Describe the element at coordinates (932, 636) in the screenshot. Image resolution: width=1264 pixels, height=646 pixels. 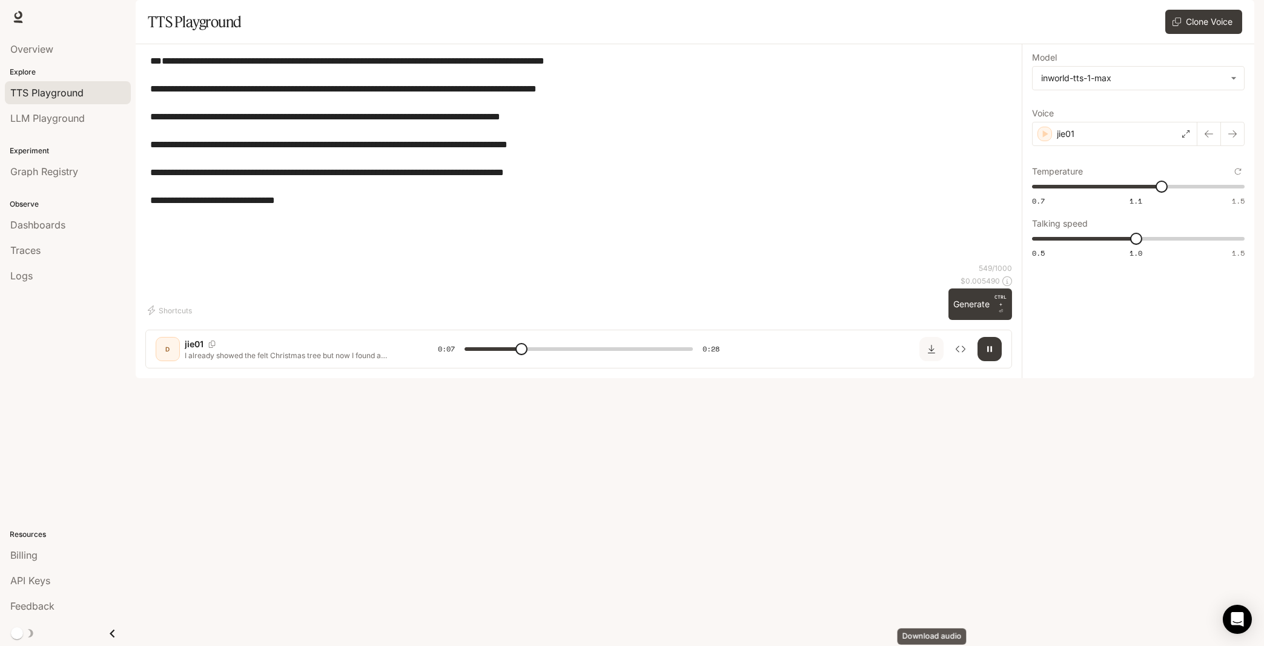
I see `div: Download audio` at that location.